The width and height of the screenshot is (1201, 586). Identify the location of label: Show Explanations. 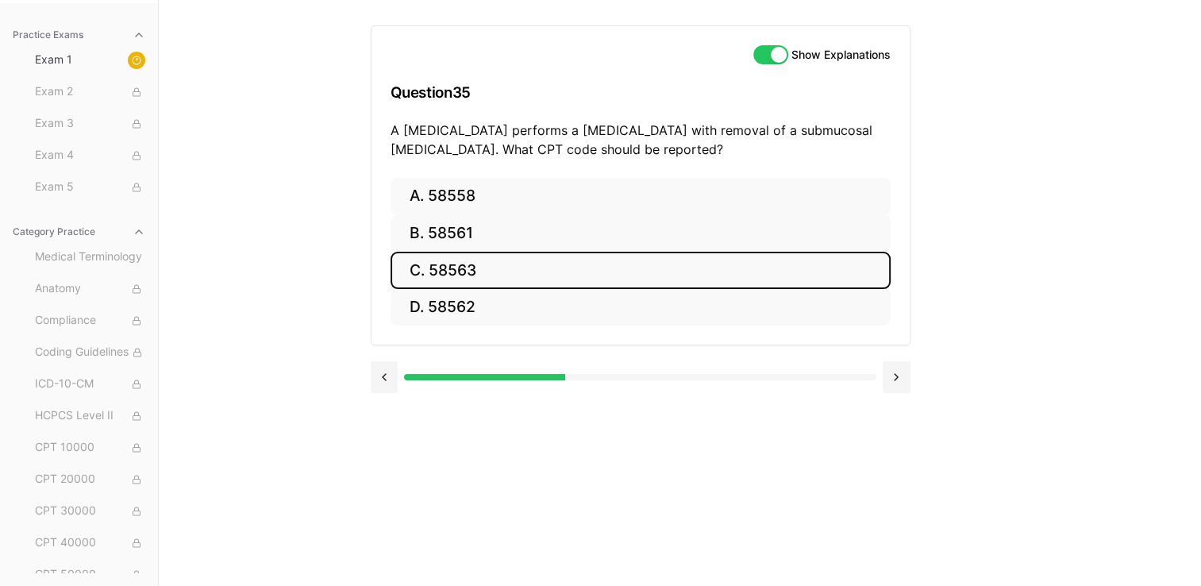
(841, 55).